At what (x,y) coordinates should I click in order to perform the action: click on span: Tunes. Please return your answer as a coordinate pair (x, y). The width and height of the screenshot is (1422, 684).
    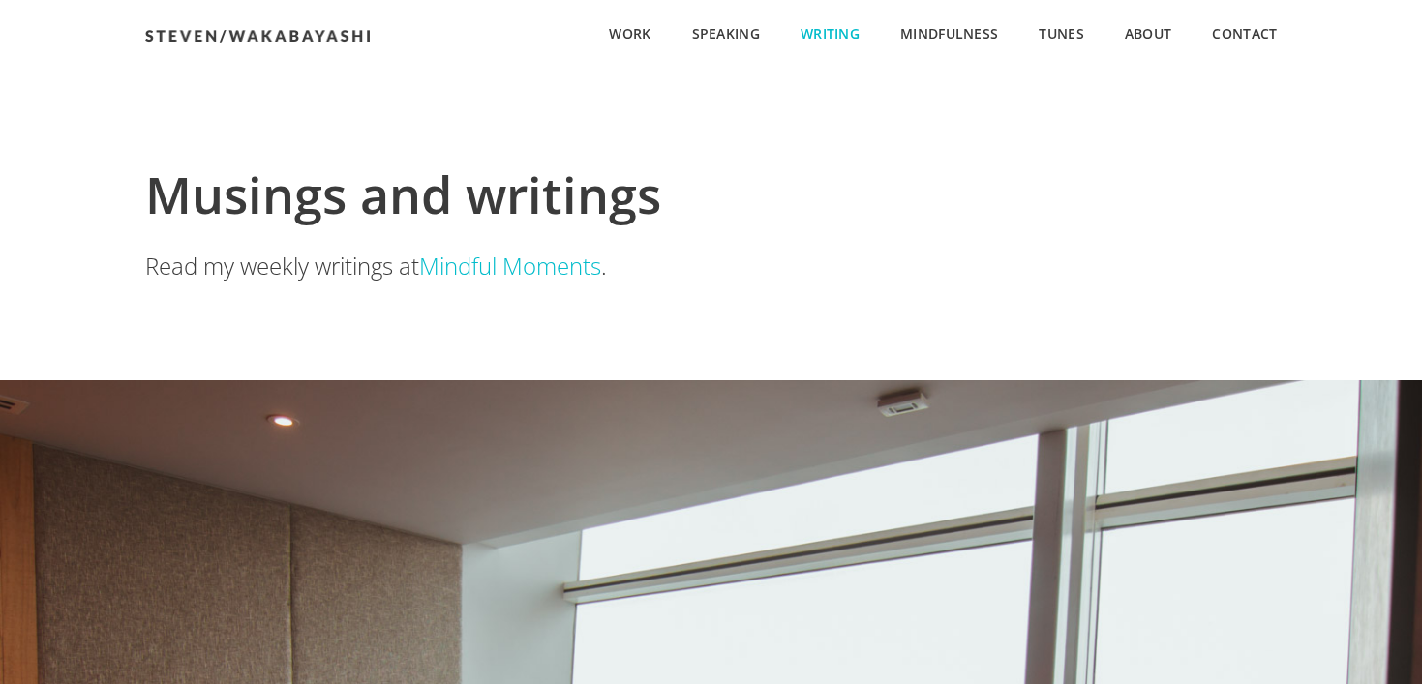
    Looking at the image, I should click on (1061, 34).